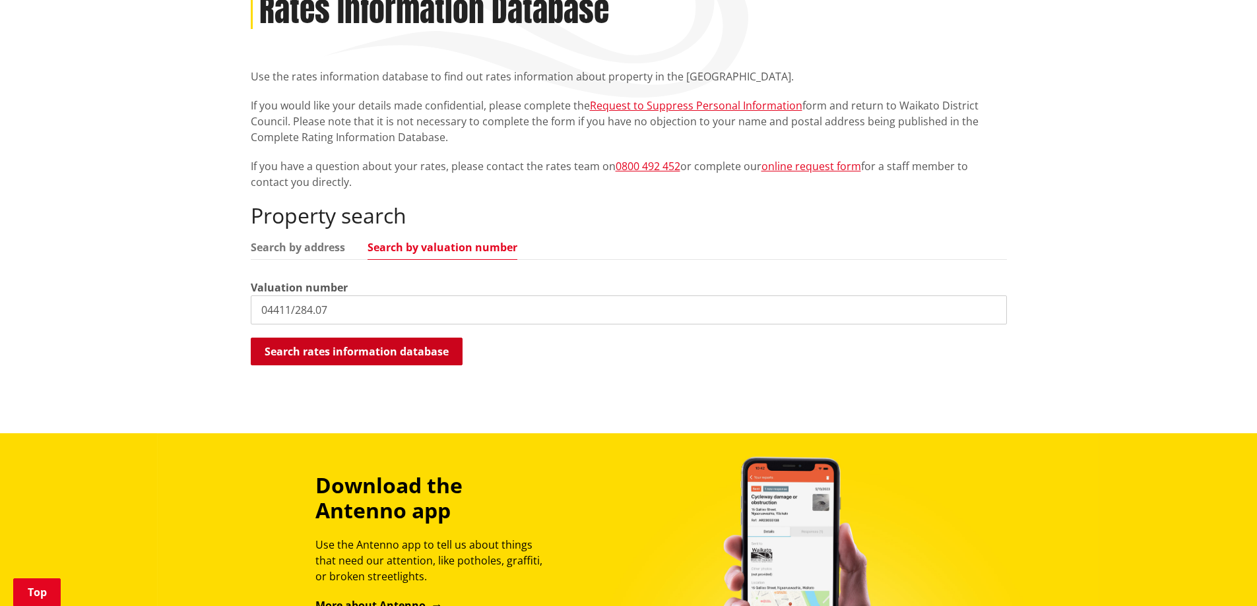 The width and height of the screenshot is (1257, 606). What do you see at coordinates (356, 352) in the screenshot?
I see `button: Search rates information database` at bounding box center [356, 352].